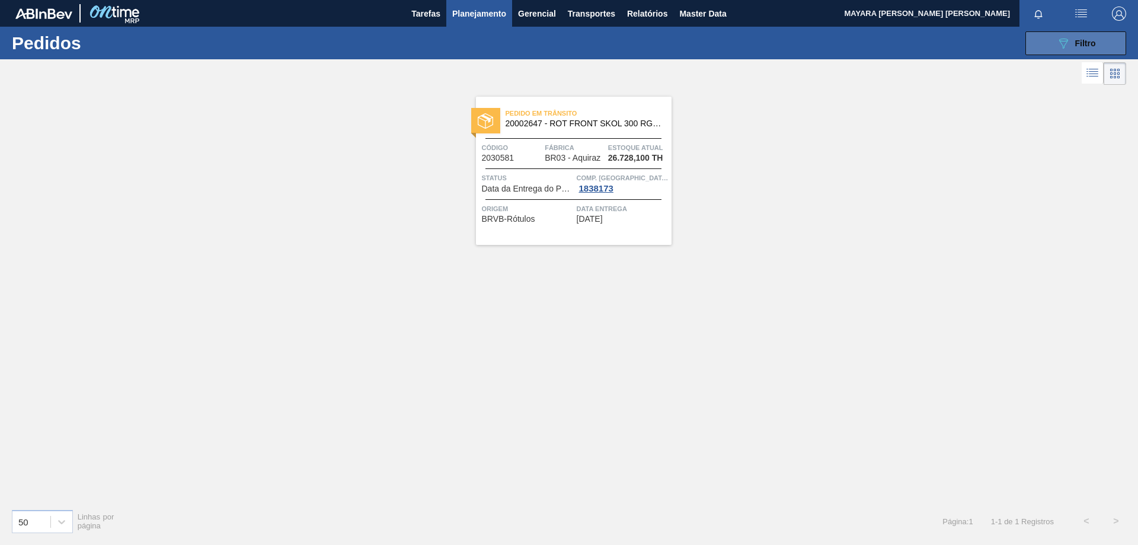  Describe the element at coordinates (957, 521) in the screenshot. I see `span: Página : 1` at that location.